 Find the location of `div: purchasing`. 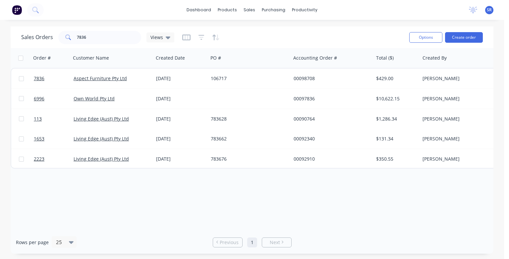

div: purchasing is located at coordinates (273, 10).